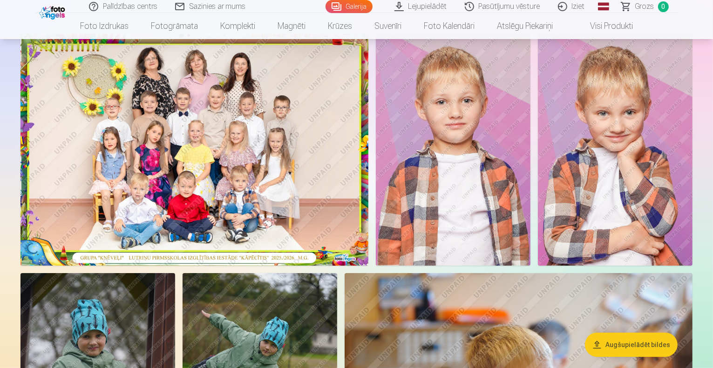 The height and width of the screenshot is (368, 713). What do you see at coordinates (631, 345) in the screenshot?
I see `button: Augšupielādēt bildes` at bounding box center [631, 345].